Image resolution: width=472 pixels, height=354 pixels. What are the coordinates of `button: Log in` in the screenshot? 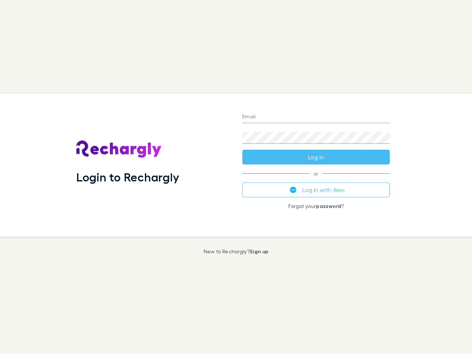 It's located at (316, 157).